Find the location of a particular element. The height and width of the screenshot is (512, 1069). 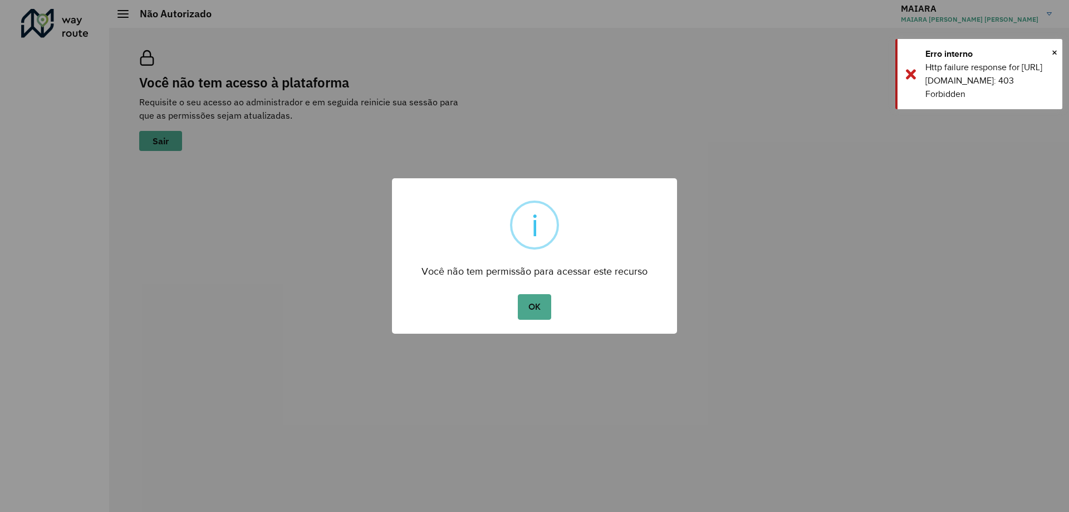

button: Close is located at coordinates (1055, 52).